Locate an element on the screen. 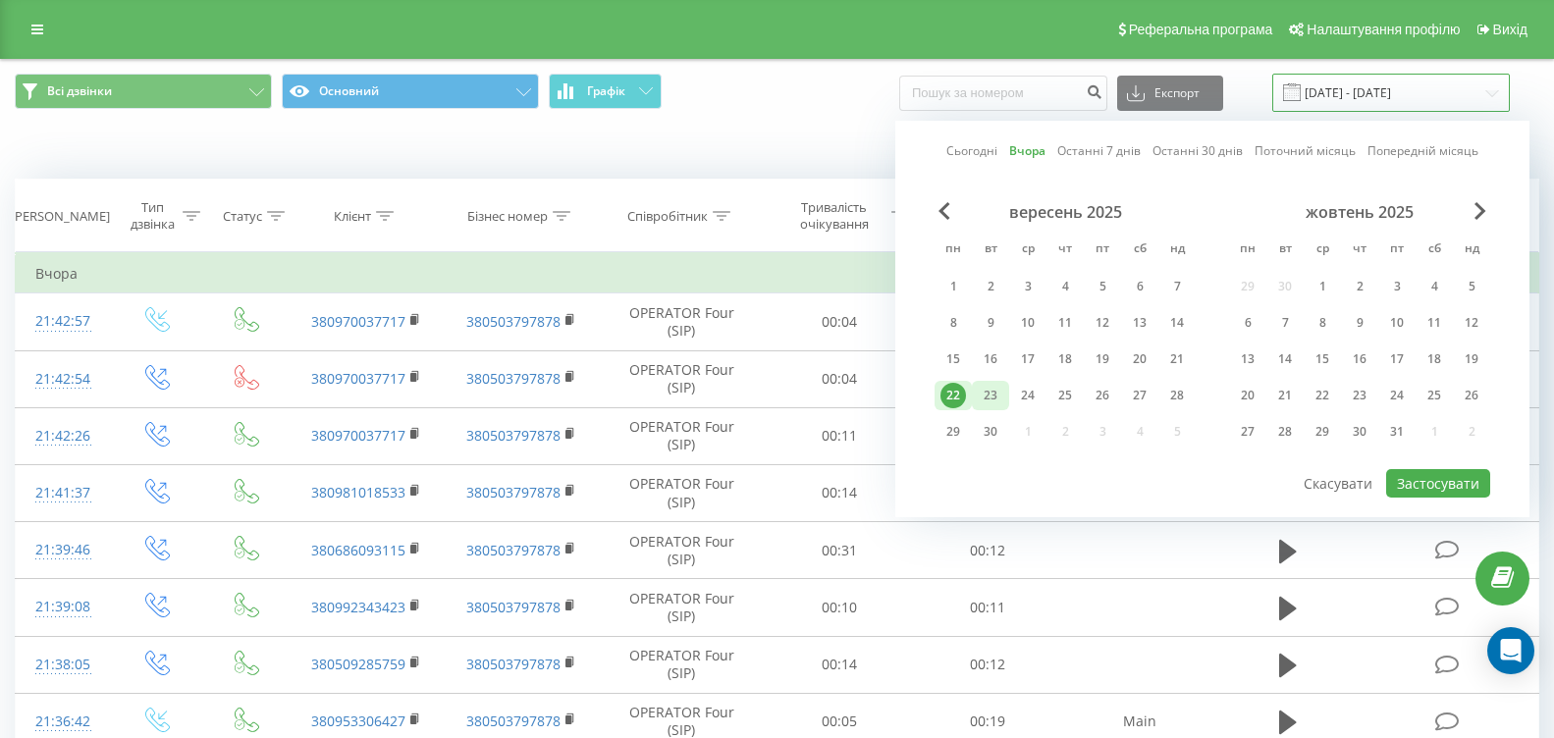  div: нд 12 жовт 2025 р. is located at coordinates (1472, 323).